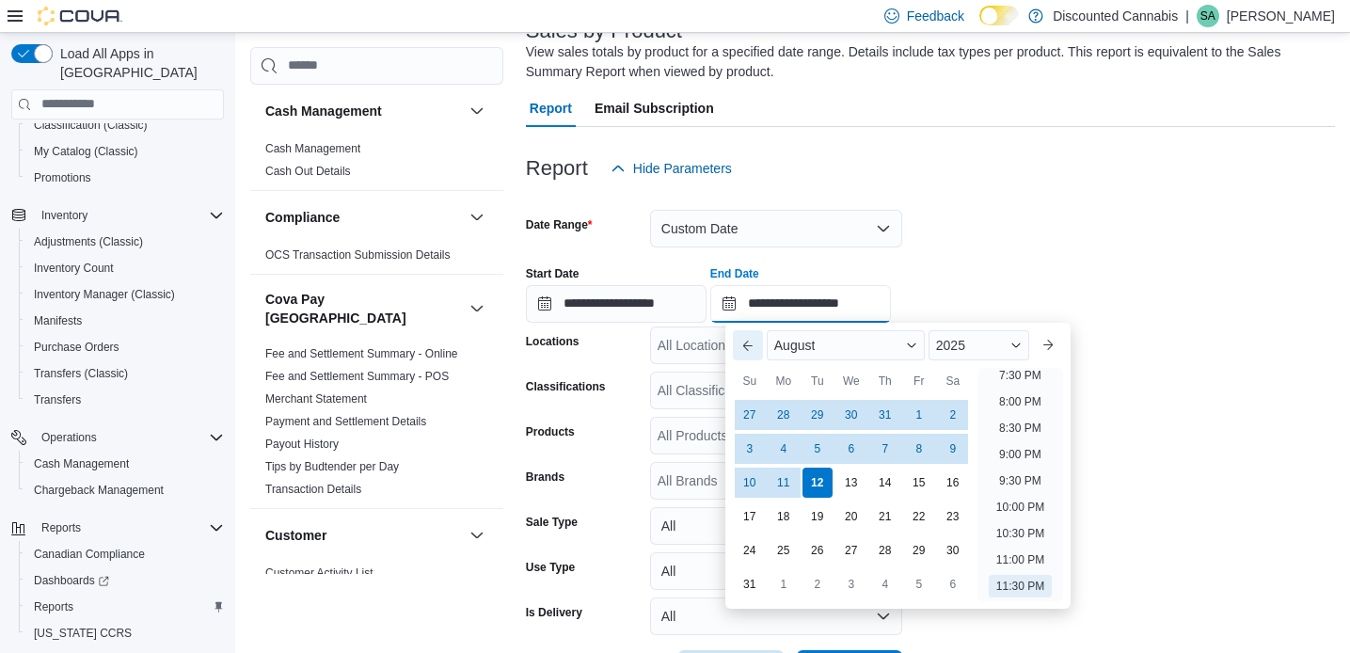  What do you see at coordinates (925, 62) in the screenshot?
I see `div: View sales totals by product for a specified date range. Details include tax types per product. T...` at bounding box center [925, 62].